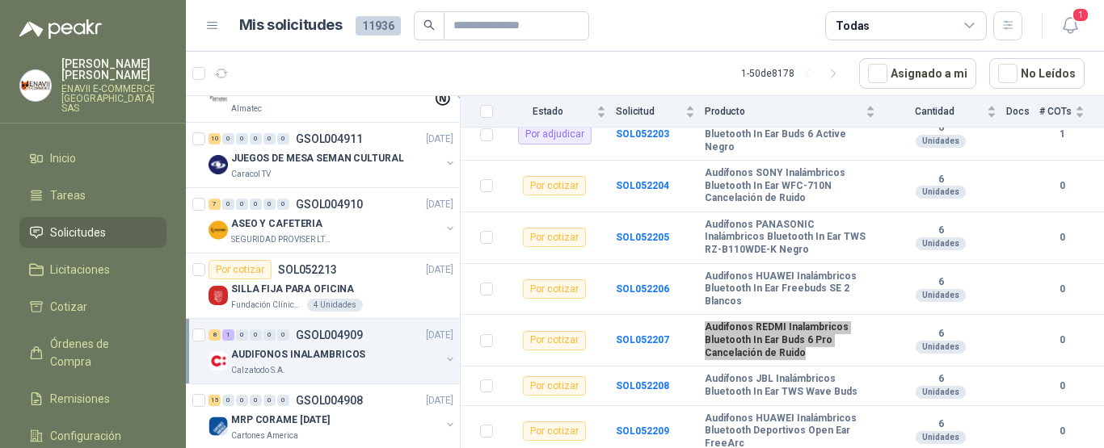  Describe the element at coordinates (250, 174) in the screenshot. I see `p: Caracol TV` at that location.